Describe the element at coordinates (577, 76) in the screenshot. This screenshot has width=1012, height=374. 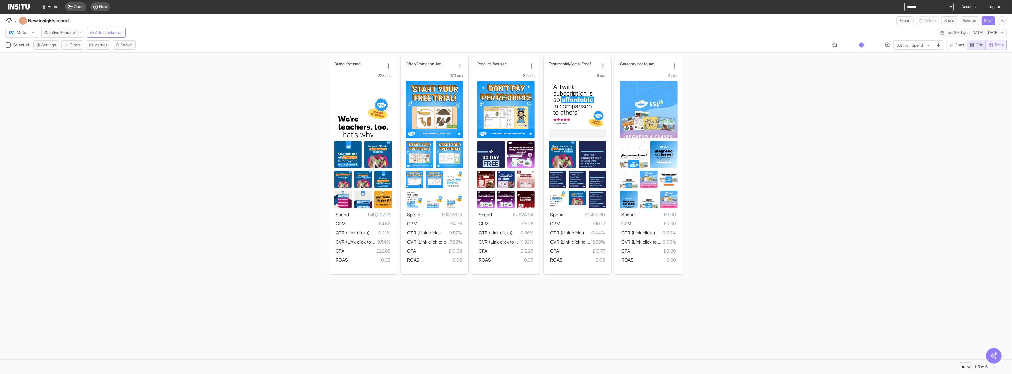
I see `div: 6 ads` at that location.